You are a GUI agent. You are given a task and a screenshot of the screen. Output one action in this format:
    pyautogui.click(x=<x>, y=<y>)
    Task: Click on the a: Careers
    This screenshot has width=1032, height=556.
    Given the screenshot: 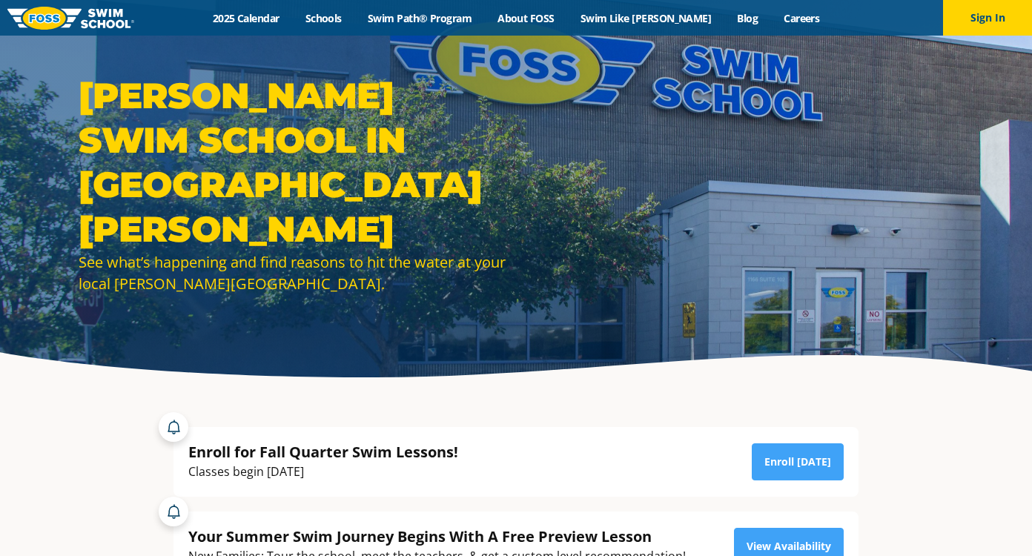 What is the action you would take?
    pyautogui.click(x=801, y=18)
    